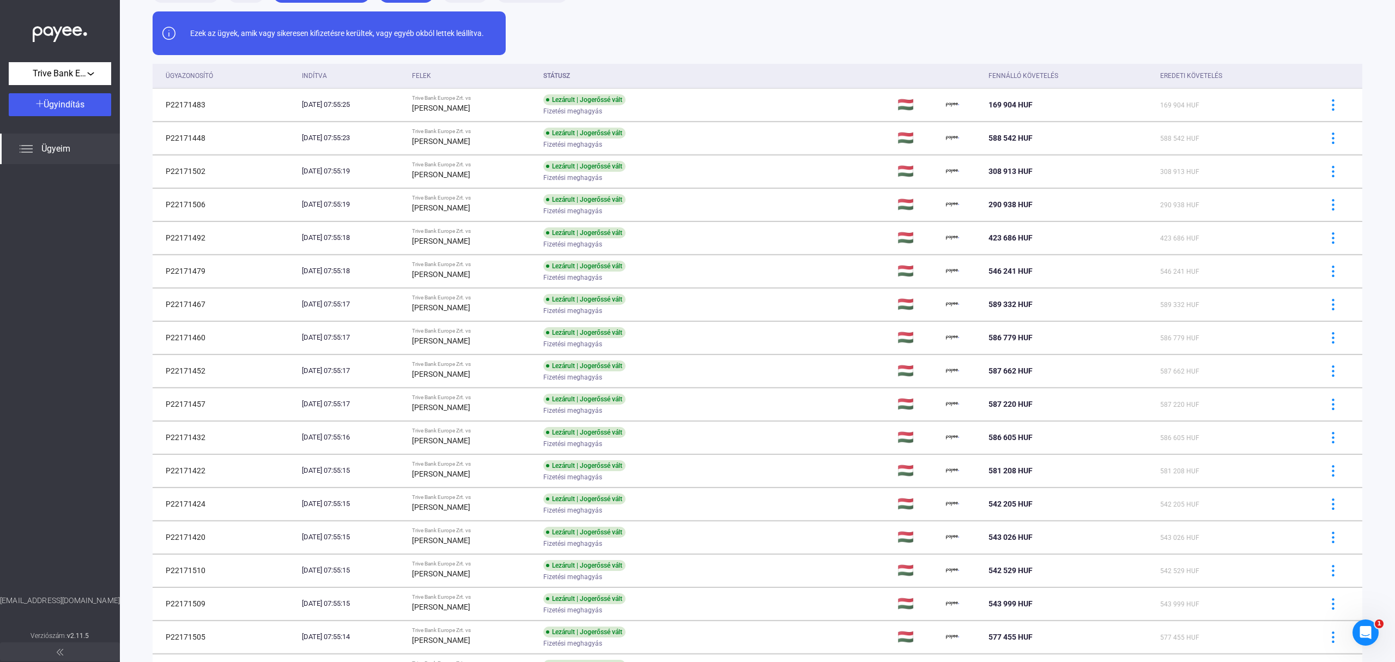 This screenshot has width=1395, height=662. I want to click on span: Ügyindítás, so click(64, 104).